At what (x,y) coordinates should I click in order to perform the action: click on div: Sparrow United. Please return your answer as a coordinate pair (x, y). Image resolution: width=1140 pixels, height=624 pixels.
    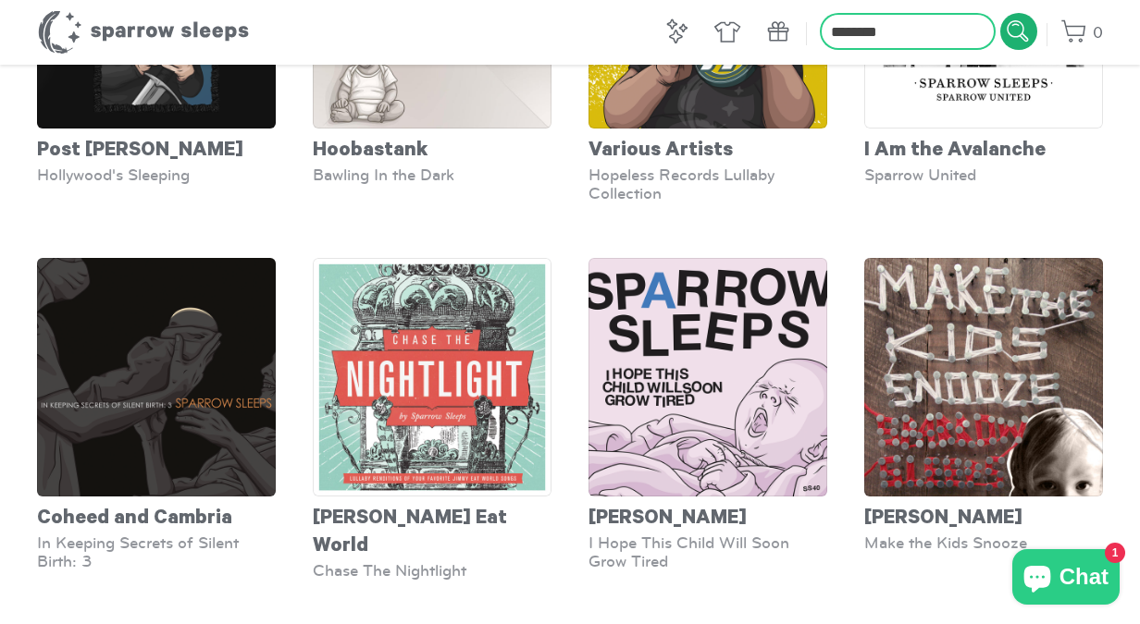
    Looking at the image, I should click on (983, 175).